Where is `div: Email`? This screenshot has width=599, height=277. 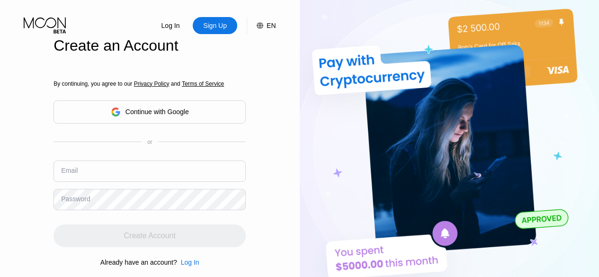
div: Email is located at coordinates (69, 170).